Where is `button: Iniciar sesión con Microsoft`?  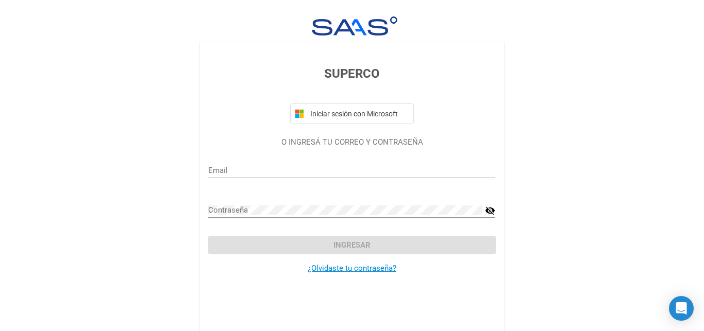 button: Iniciar sesión con Microsoft is located at coordinates (352, 114).